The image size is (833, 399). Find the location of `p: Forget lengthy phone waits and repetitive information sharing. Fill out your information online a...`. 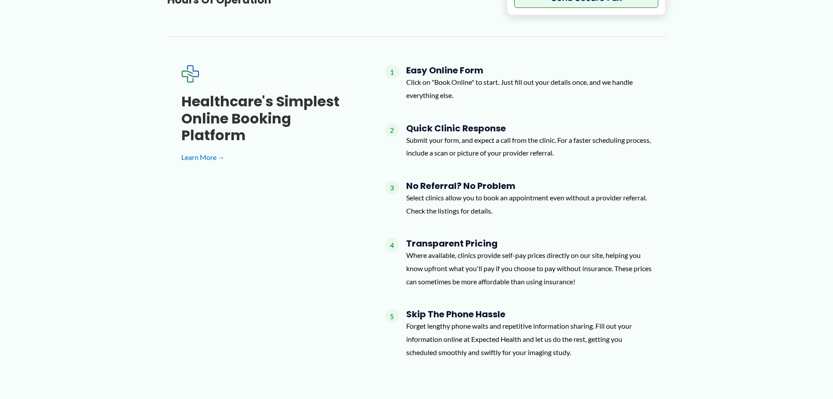

p: Forget lengthy phone waits and repetitive information sharing. Fill out your information online a... is located at coordinates (529, 339).